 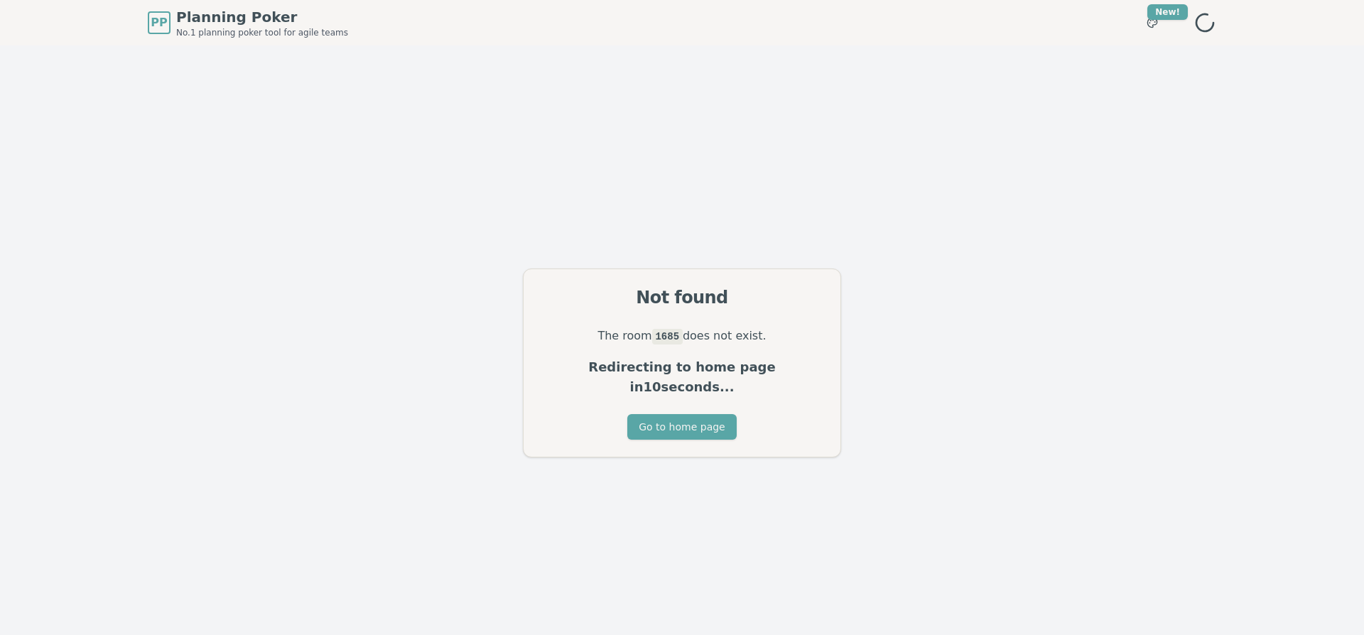 What do you see at coordinates (262, 17) in the screenshot?
I see `span: Planning Poker` at bounding box center [262, 17].